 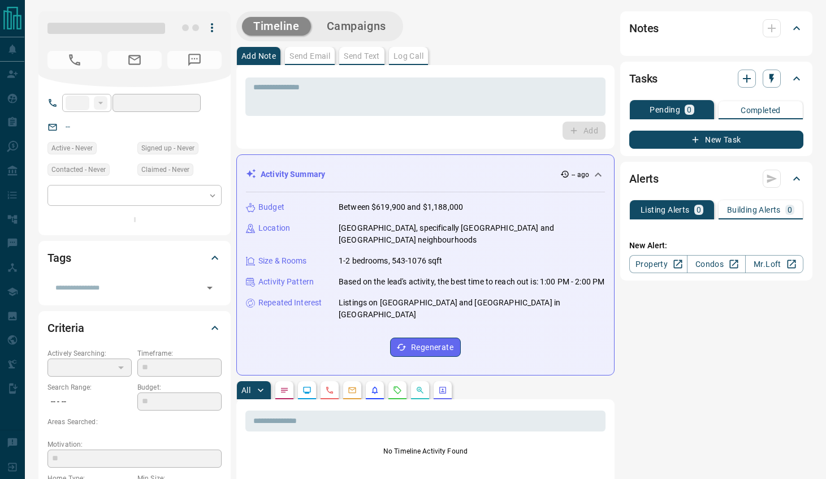 What do you see at coordinates (391, 261) in the screenshot?
I see `p: 1-2 bedrooms, 543-1076 sqft` at bounding box center [391, 261].